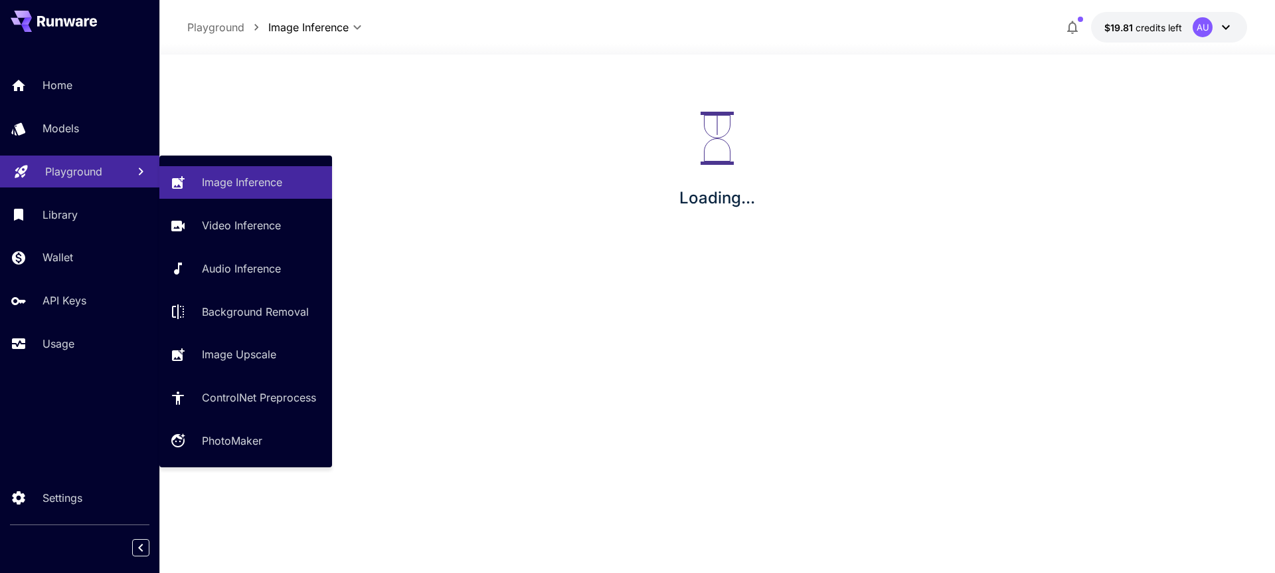 Image resolution: width=1275 pixels, height=573 pixels. What do you see at coordinates (259, 397) in the screenshot?
I see `p: ControlNet Preprocess` at bounding box center [259, 397].